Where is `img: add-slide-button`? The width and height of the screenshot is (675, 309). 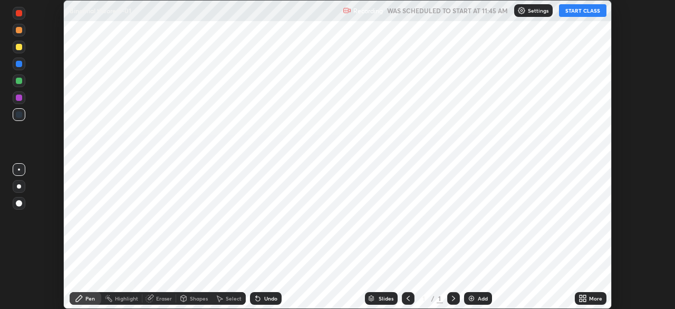
img: add-slide-button is located at coordinates (472, 298).